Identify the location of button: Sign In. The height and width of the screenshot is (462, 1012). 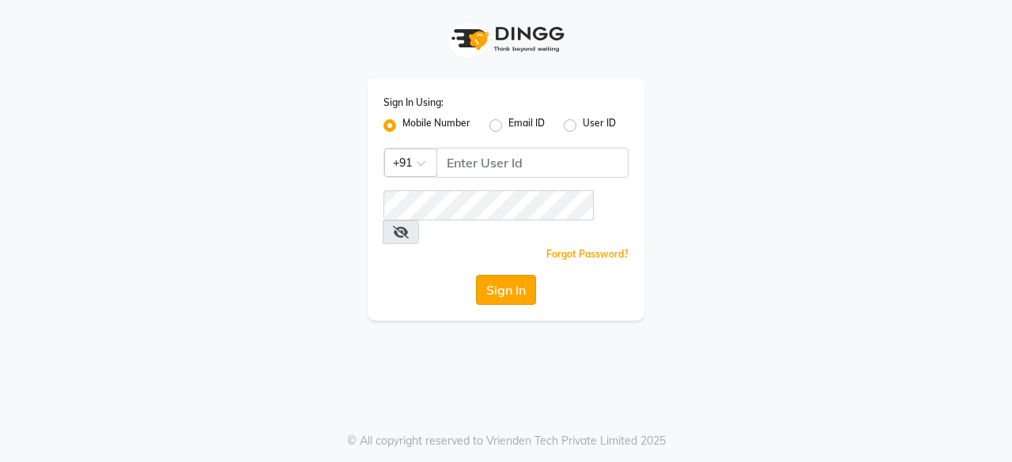
(506, 290).